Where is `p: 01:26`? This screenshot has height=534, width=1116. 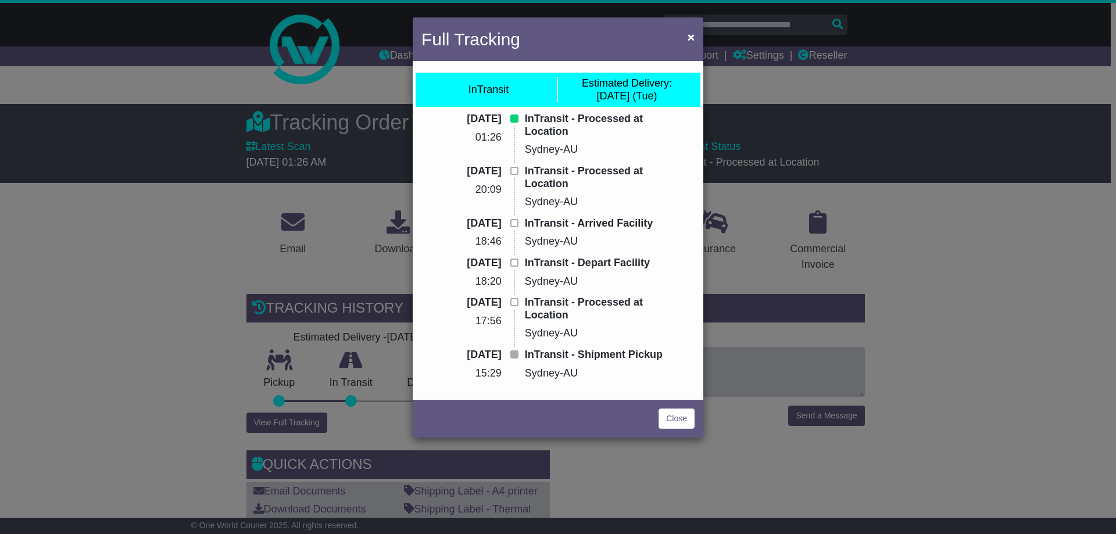 p: 01:26 is located at coordinates (474, 138).